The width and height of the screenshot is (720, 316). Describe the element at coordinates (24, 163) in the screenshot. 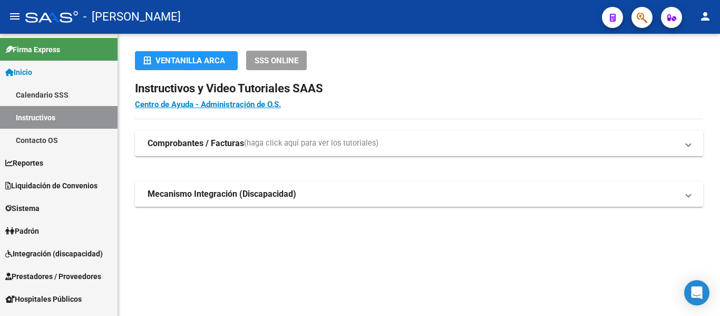

I see `span: Reportes` at that location.